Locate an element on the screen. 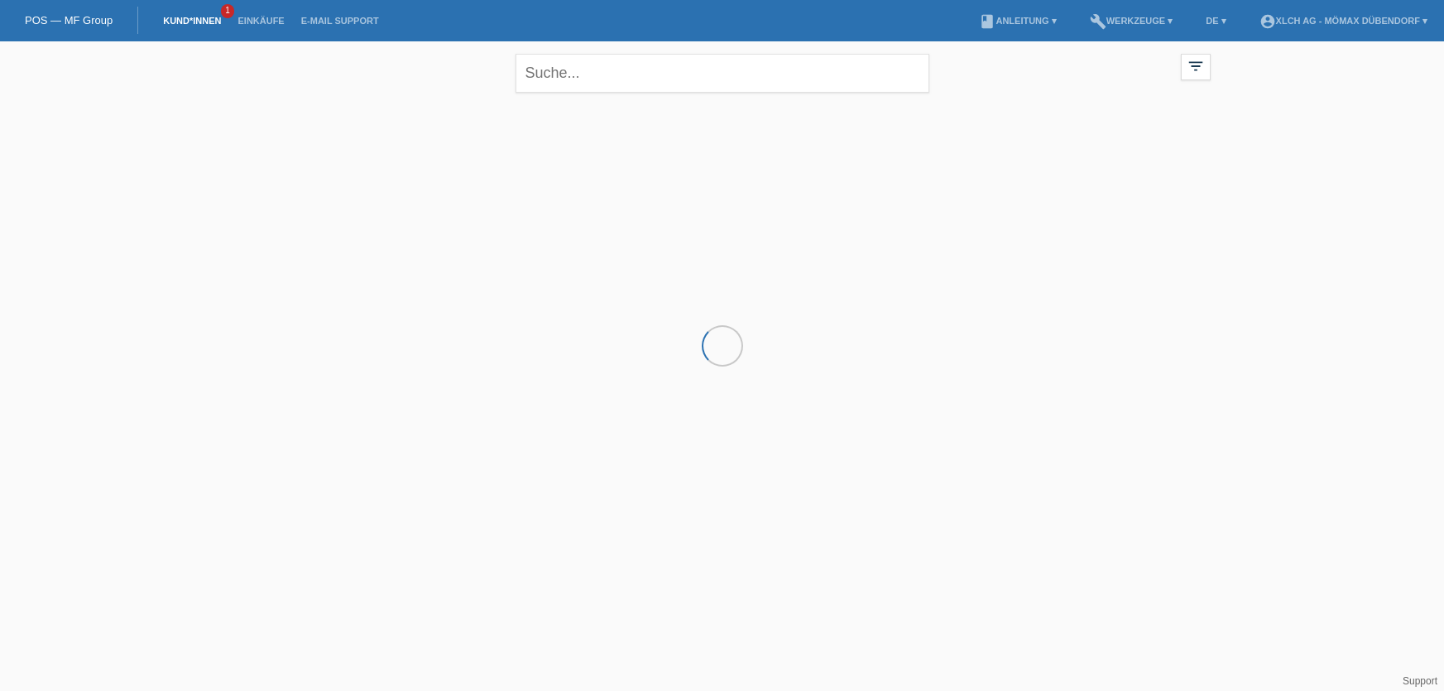 The height and width of the screenshot is (691, 1444). a: DE ▾ is located at coordinates (1216, 21).